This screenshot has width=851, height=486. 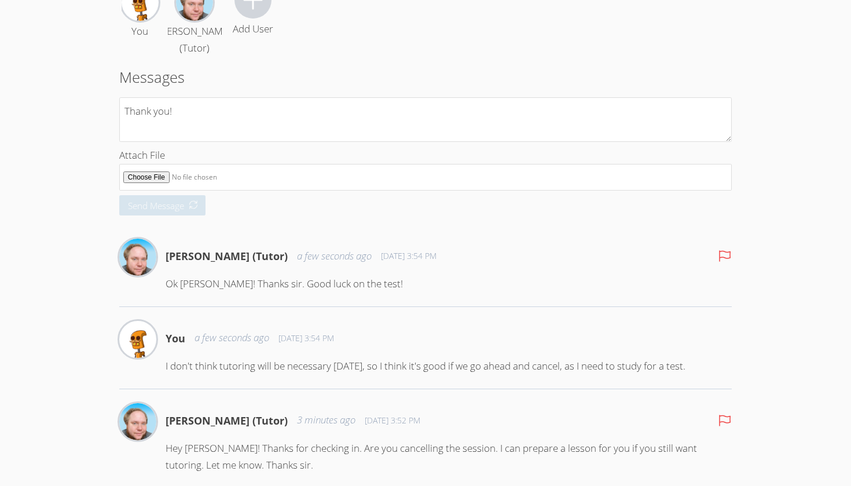 I want to click on div: Add User, so click(x=253, y=29).